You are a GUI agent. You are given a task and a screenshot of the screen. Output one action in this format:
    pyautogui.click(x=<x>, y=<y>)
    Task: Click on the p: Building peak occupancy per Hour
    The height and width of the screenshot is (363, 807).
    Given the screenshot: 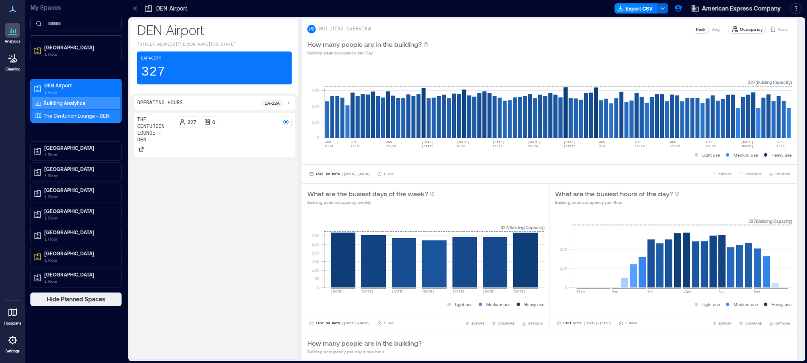 What is the action you would take?
    pyautogui.click(x=617, y=202)
    